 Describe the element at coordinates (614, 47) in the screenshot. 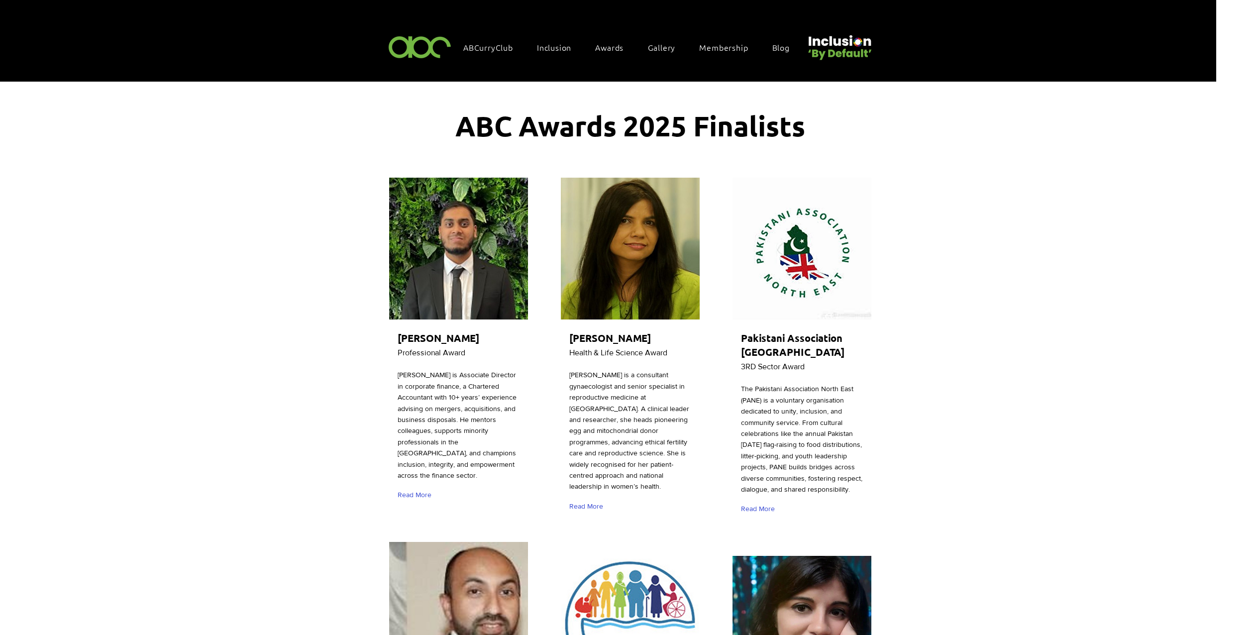

I see `div: Awards` at that location.